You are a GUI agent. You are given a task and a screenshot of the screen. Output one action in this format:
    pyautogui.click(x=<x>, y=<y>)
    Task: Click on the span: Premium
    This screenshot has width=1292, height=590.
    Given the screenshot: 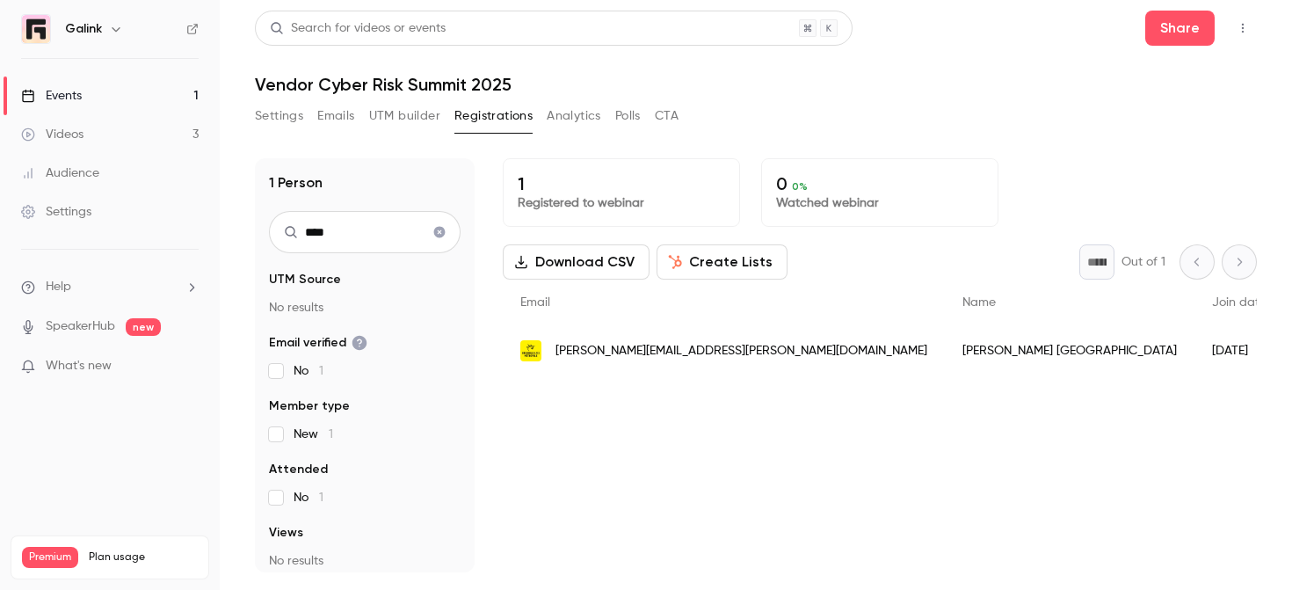 What is the action you would take?
    pyautogui.click(x=50, y=557)
    